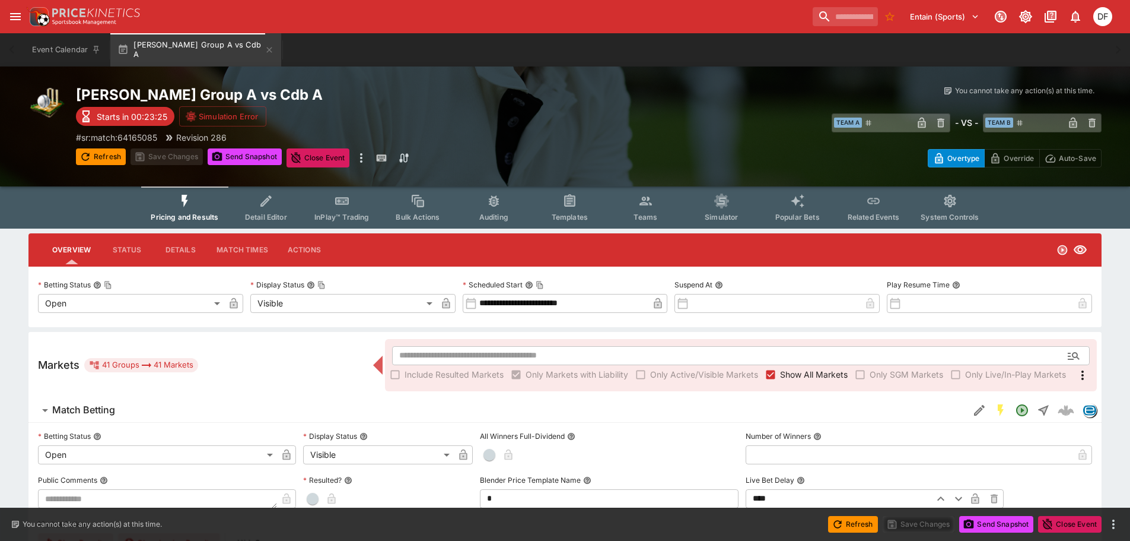 The height and width of the screenshot is (541, 1130). What do you see at coordinates (571, 436) in the screenshot?
I see `button: All Winners Full-Dividend` at bounding box center [571, 436].